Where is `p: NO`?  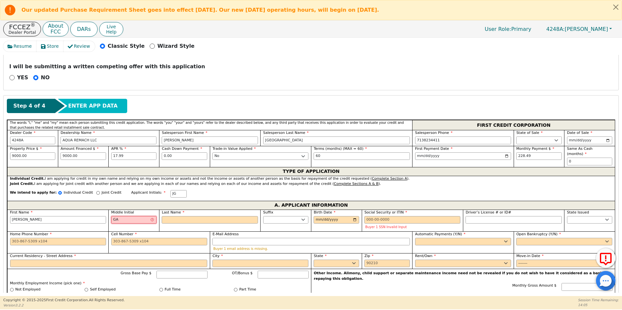
p: NO is located at coordinates (45, 78).